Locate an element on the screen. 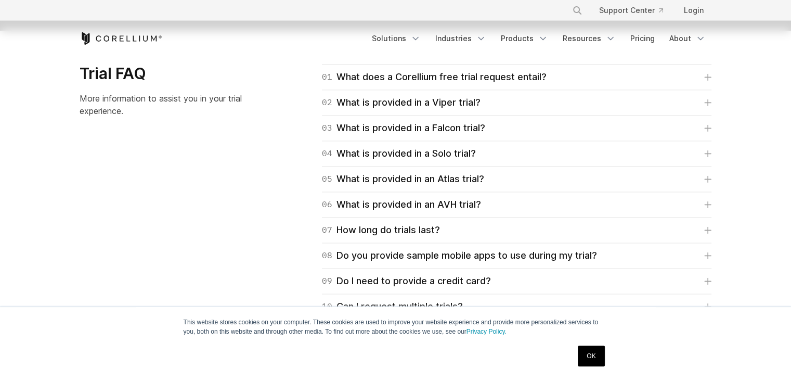 This screenshot has height=380, width=791. h3: Trial FAQ is located at coordinates (171, 74).